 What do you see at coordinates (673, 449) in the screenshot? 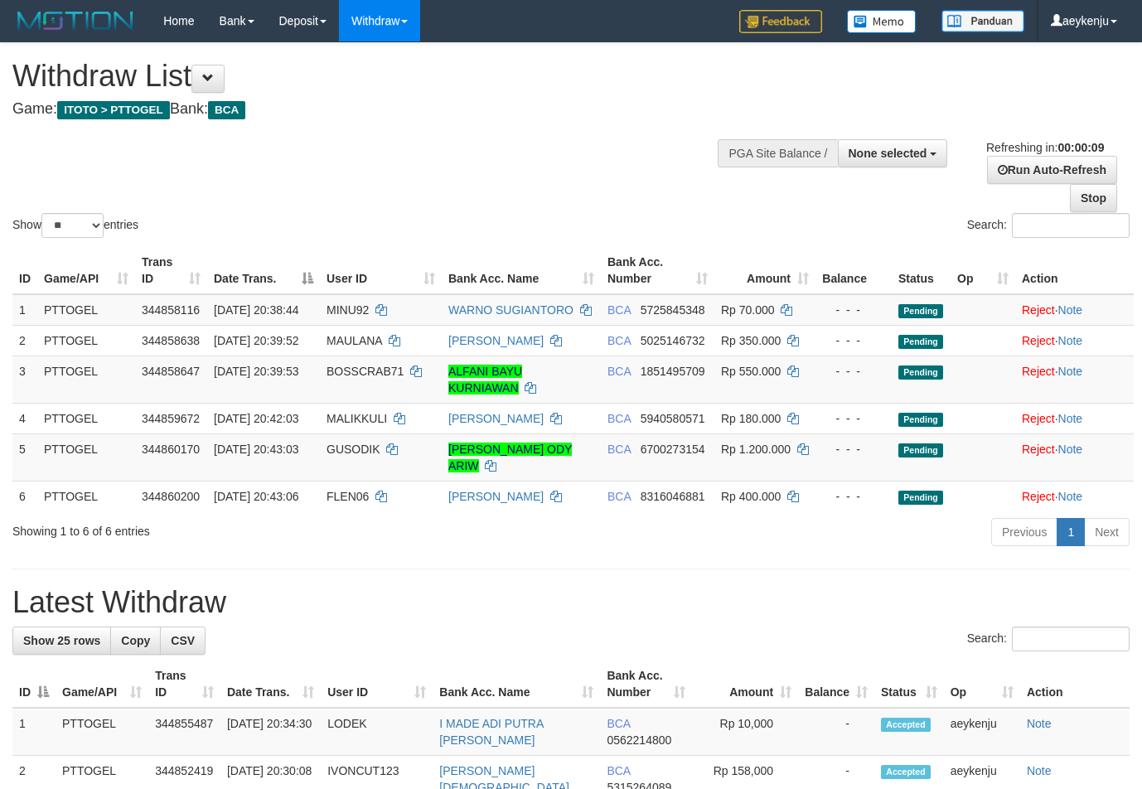
I see `span: Copy 6700273154 to clipboard` at bounding box center [673, 449].